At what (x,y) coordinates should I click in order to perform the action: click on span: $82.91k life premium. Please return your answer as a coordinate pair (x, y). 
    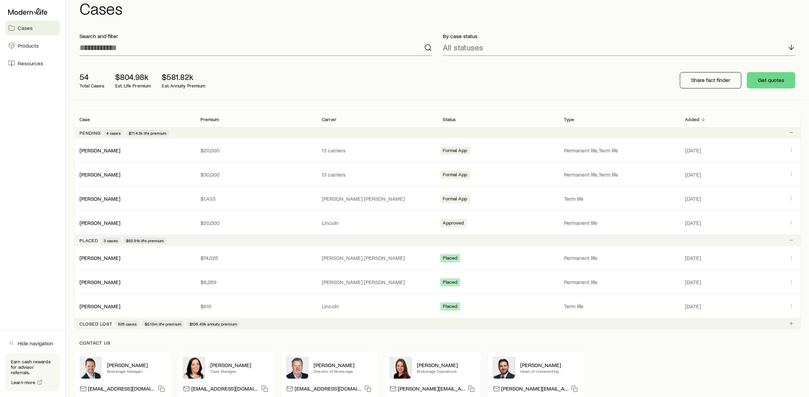
    Looking at the image, I should click on (145, 240).